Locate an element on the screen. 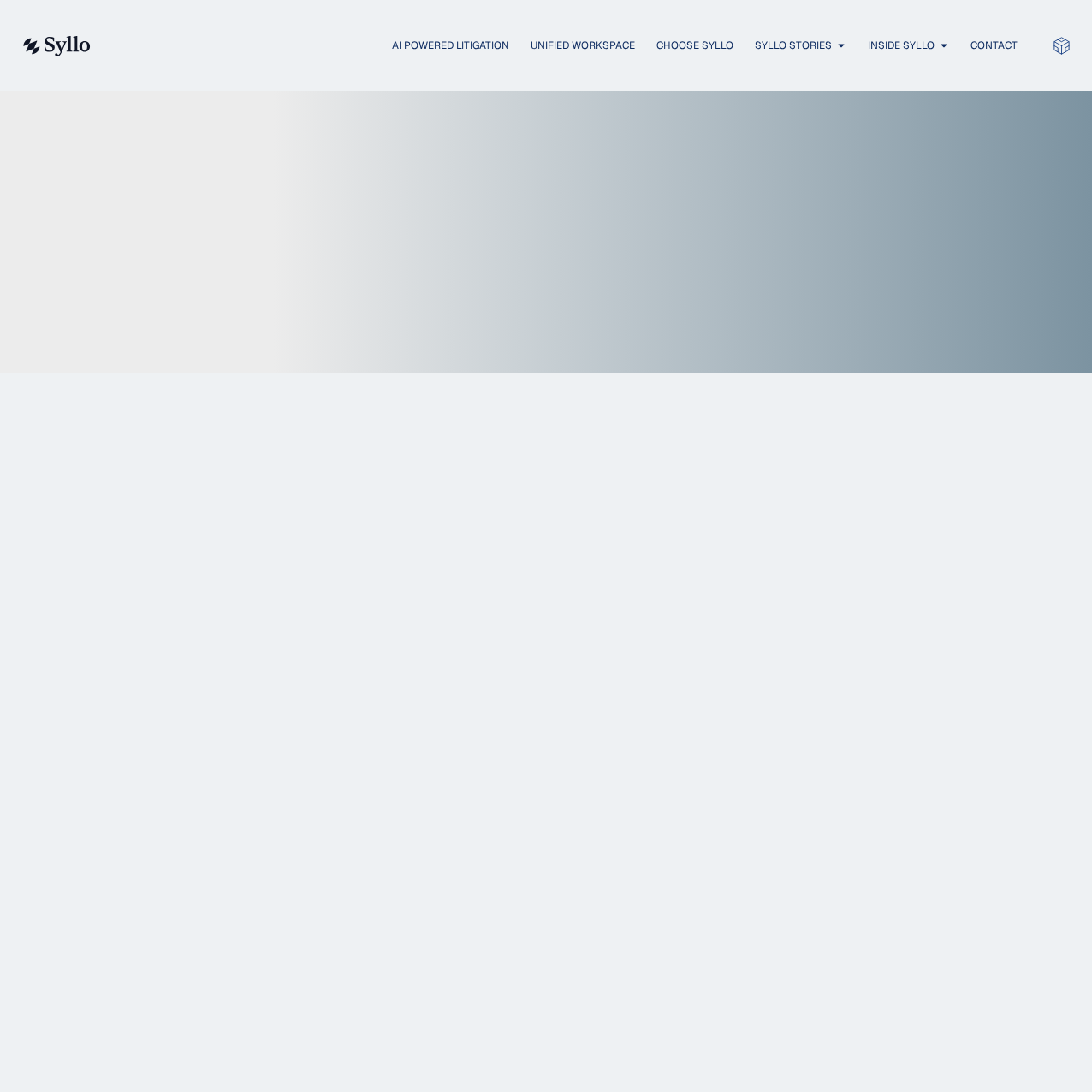  a: Syllo Stories is located at coordinates (794, 46).